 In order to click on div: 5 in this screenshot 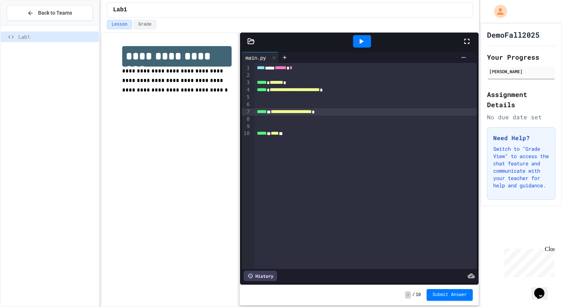, I will do `click(246, 97)`.